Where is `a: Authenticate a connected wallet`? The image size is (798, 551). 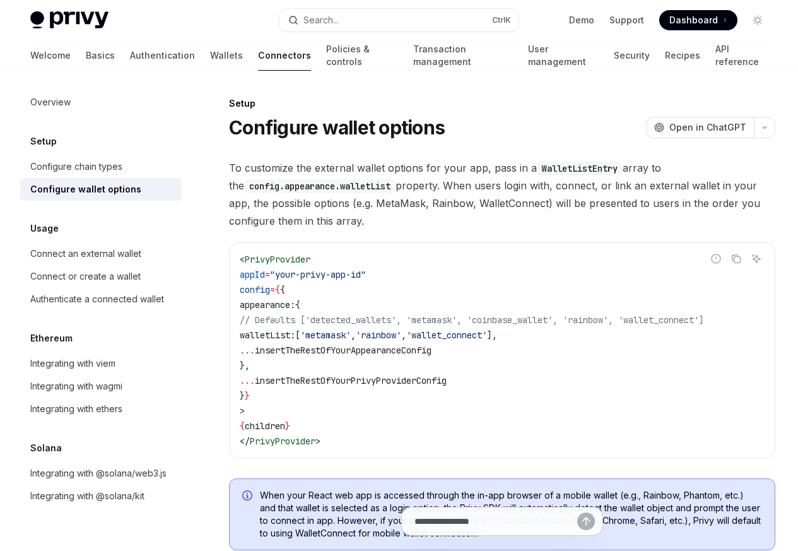 a: Authenticate a connected wallet is located at coordinates (101, 299).